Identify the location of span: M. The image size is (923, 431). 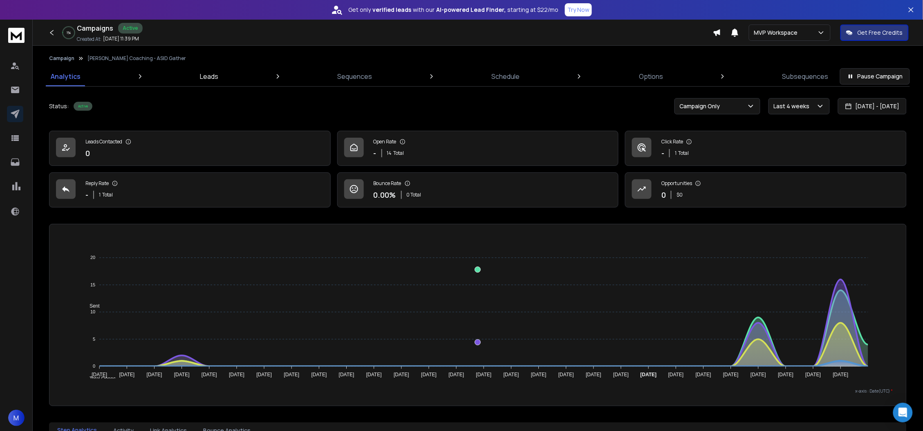
(16, 418).